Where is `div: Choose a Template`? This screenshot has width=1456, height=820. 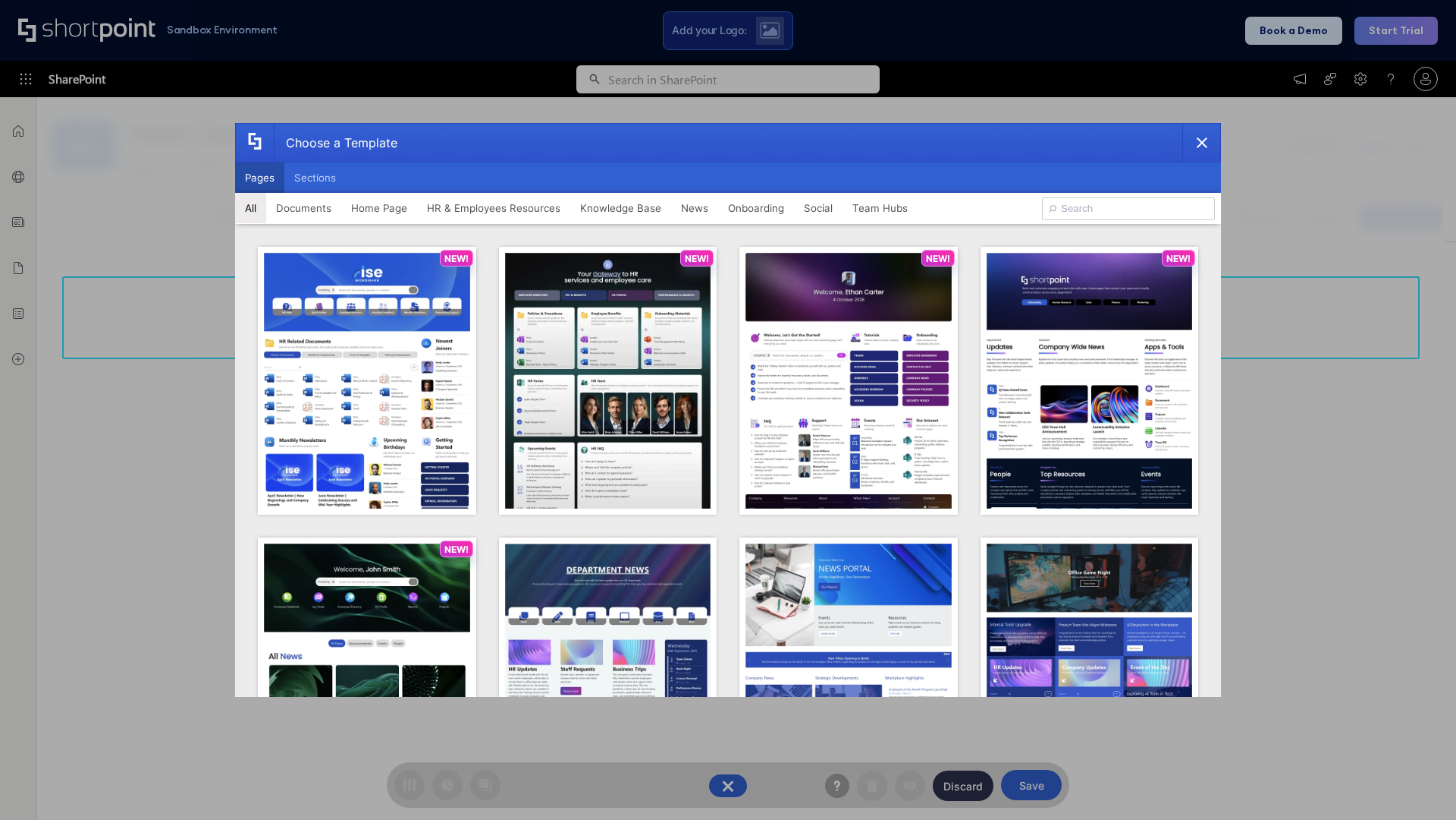
div: Choose a Template is located at coordinates (335, 142).